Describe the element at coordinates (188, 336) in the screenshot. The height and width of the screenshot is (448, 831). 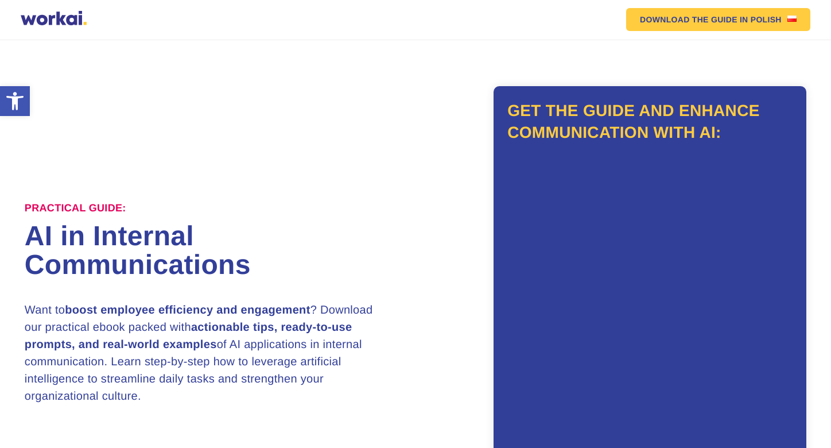
I see `strong: actionable tips, ready-to-use prompts, and real-world examples` at that location.